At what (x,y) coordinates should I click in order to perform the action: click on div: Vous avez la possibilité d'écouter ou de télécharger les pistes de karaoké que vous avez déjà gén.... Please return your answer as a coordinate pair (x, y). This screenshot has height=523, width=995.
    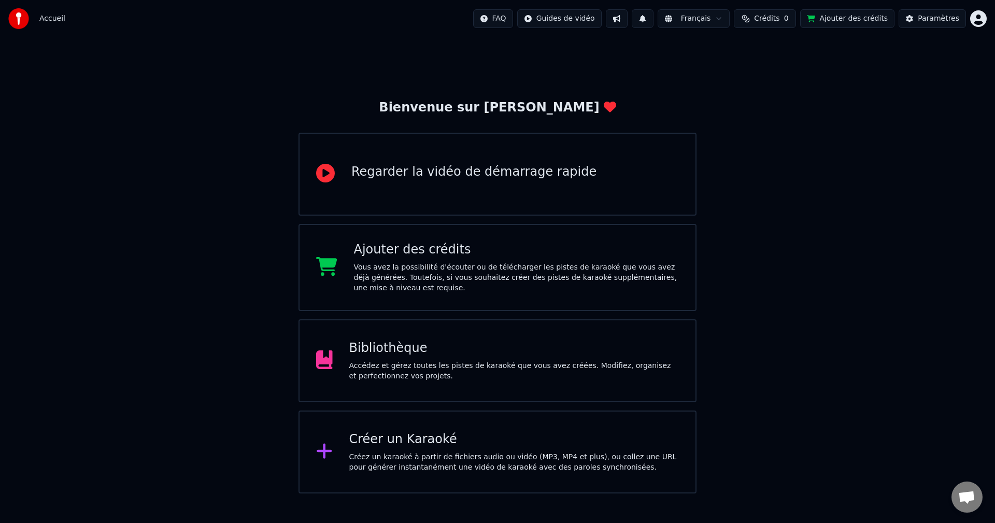
    Looking at the image, I should click on (517, 278).